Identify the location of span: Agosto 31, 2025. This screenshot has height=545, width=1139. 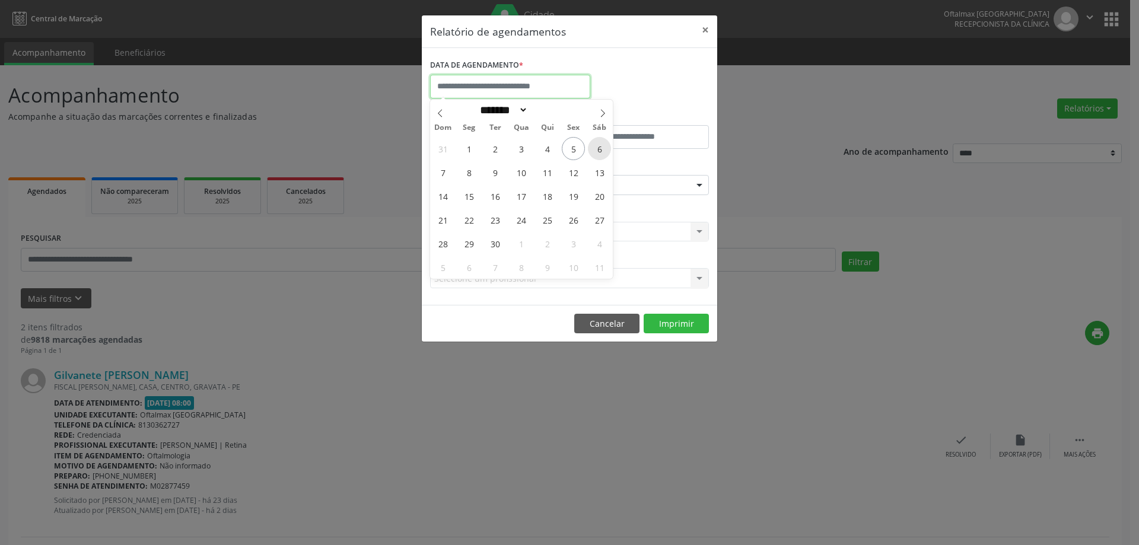
(442, 148).